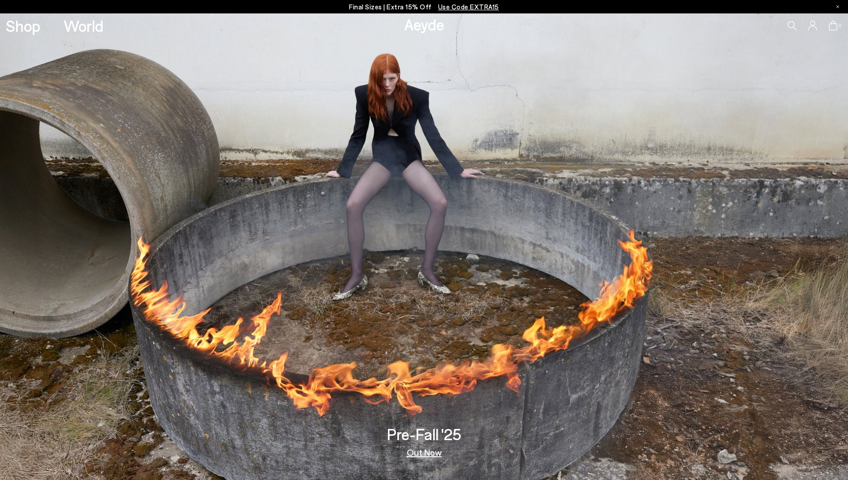 The image size is (848, 480). I want to click on p: Final Sizes | Extra 15% Off, so click(424, 7).